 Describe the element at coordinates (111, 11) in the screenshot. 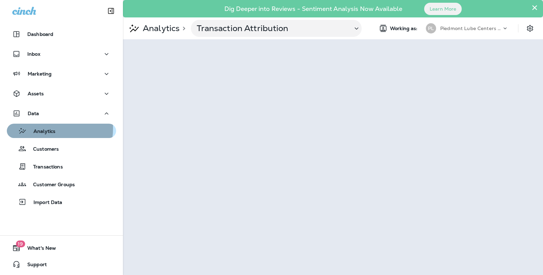

I see `button: Collapse Sidebar` at that location.